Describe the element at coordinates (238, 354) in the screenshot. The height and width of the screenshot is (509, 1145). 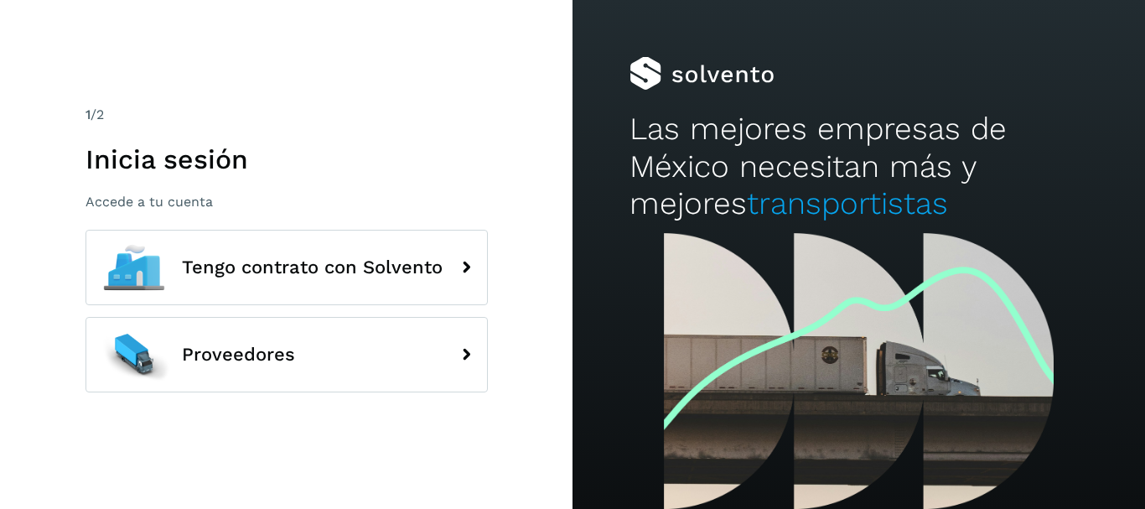
I see `span: Proveedores` at that location.